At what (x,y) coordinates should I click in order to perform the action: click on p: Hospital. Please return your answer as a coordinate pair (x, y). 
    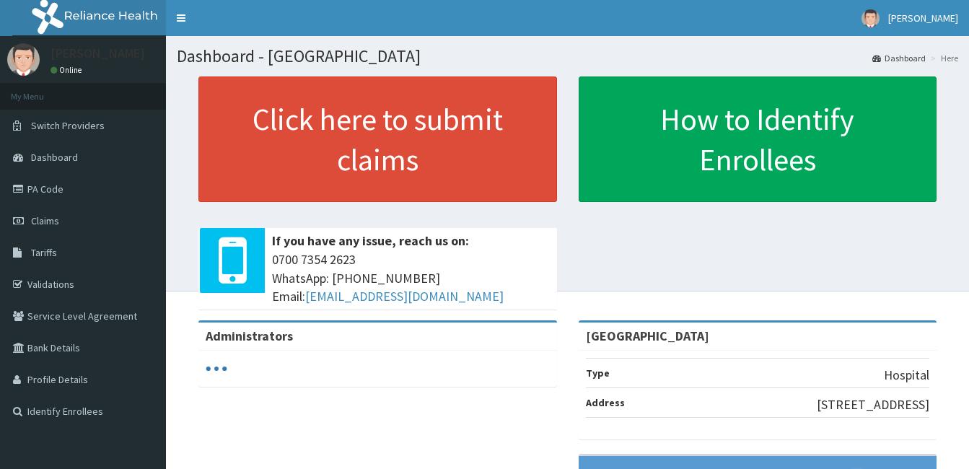
    Looking at the image, I should click on (906, 375).